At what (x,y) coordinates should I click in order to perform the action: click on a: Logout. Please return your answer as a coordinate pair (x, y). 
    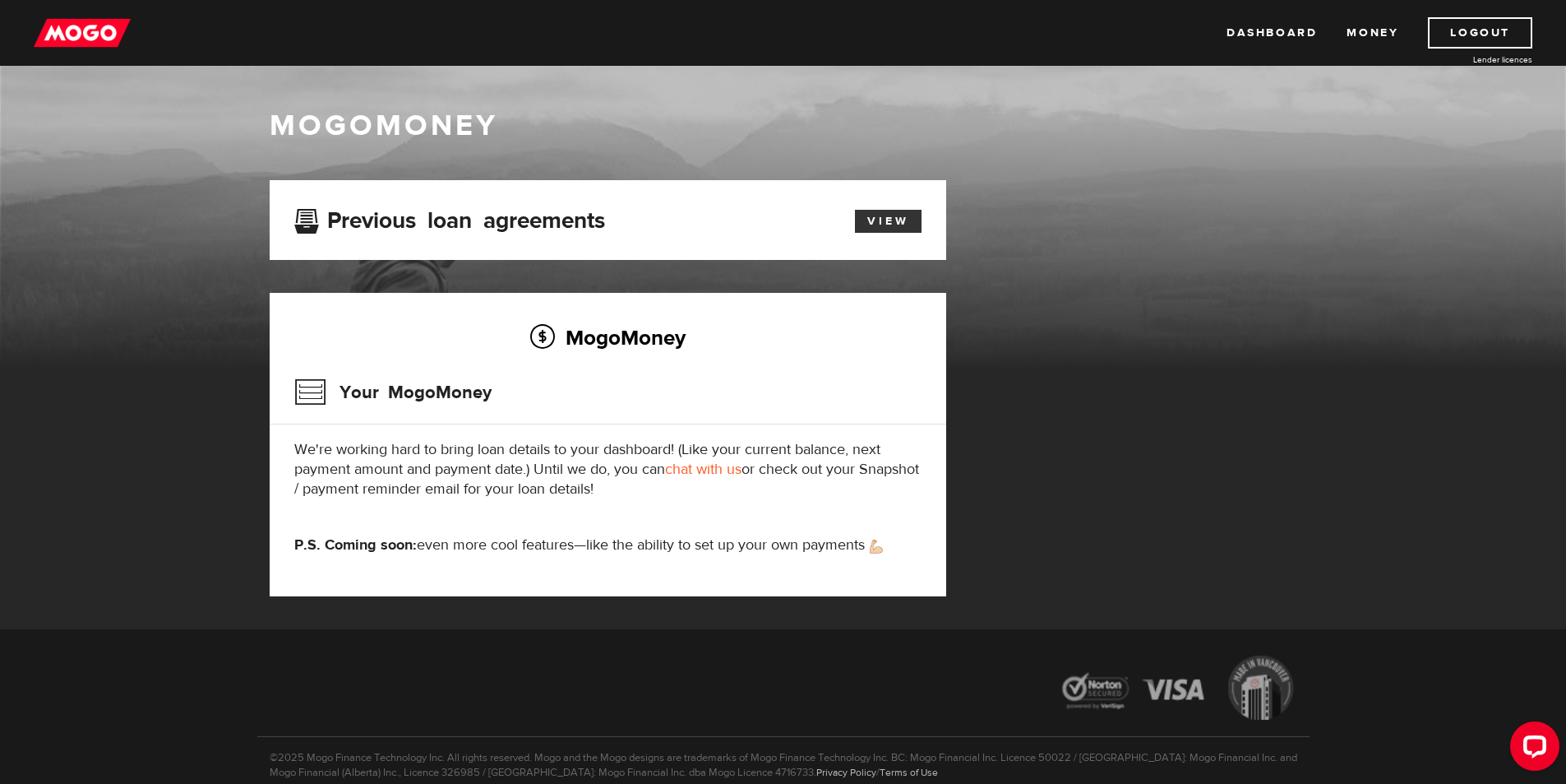
    Looking at the image, I should click on (1480, 33).